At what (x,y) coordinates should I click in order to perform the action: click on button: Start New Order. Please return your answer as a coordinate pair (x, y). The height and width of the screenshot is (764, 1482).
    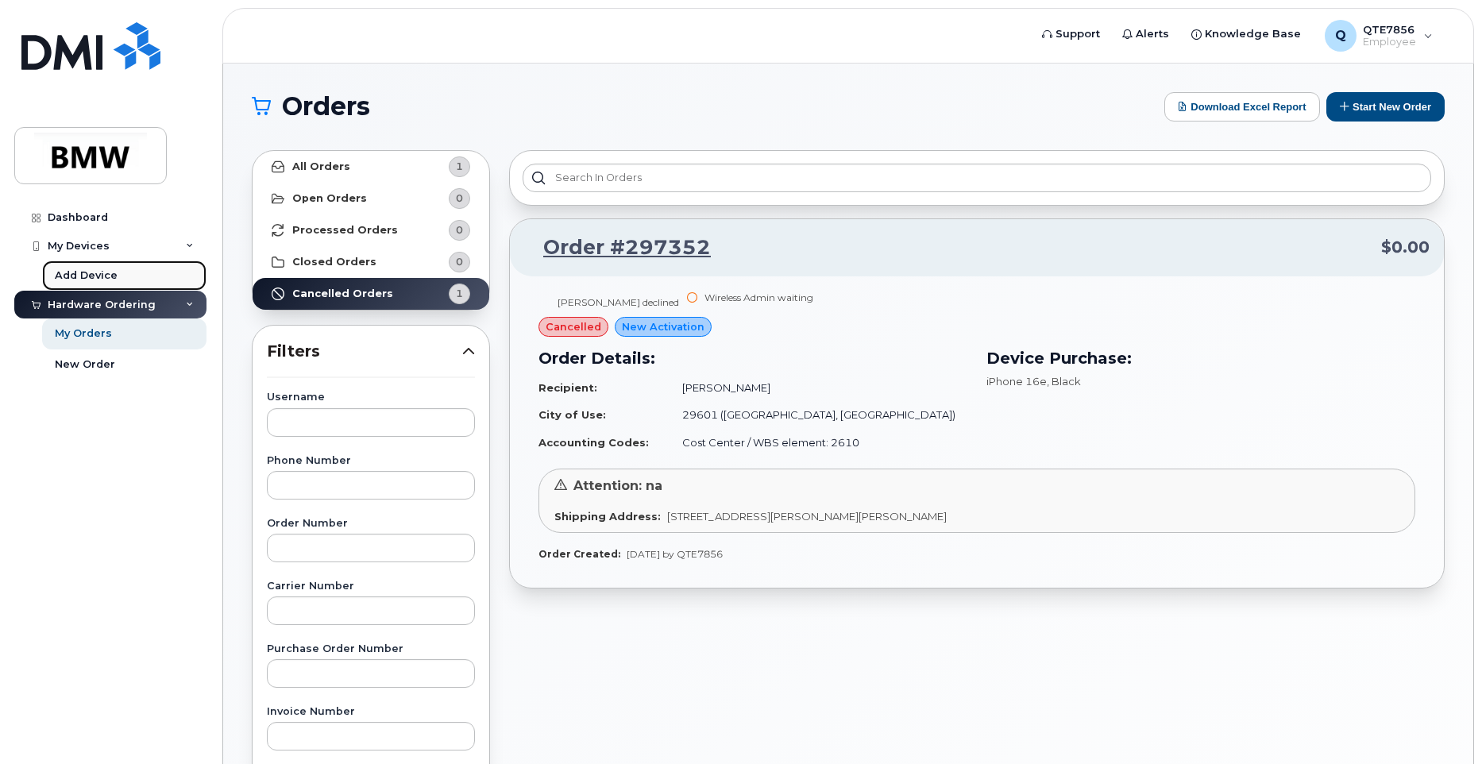
    Looking at the image, I should click on (1385, 106).